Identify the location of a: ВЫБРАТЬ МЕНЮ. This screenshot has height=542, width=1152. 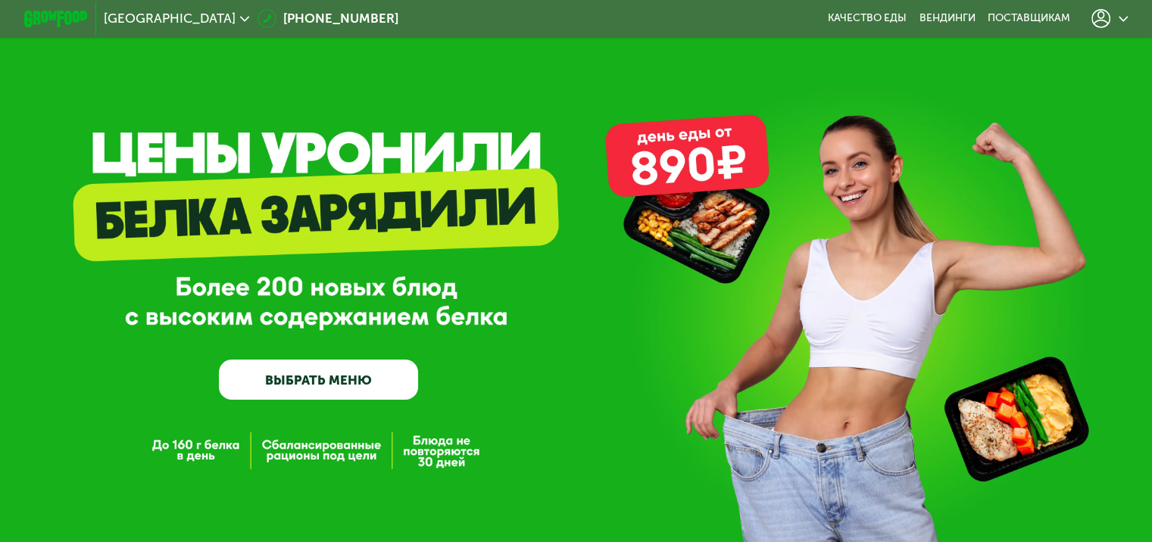
(318, 379).